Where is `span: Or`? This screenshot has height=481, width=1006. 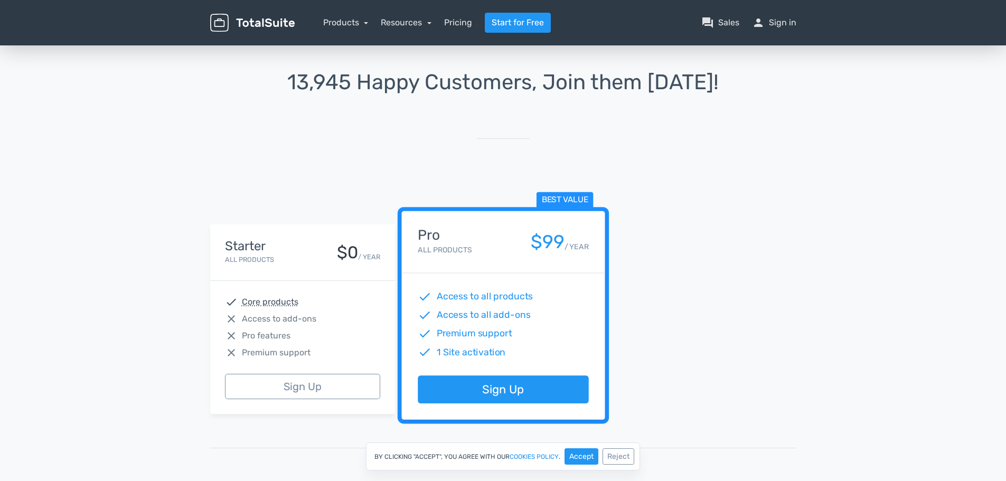 span: Or is located at coordinates (503, 448).